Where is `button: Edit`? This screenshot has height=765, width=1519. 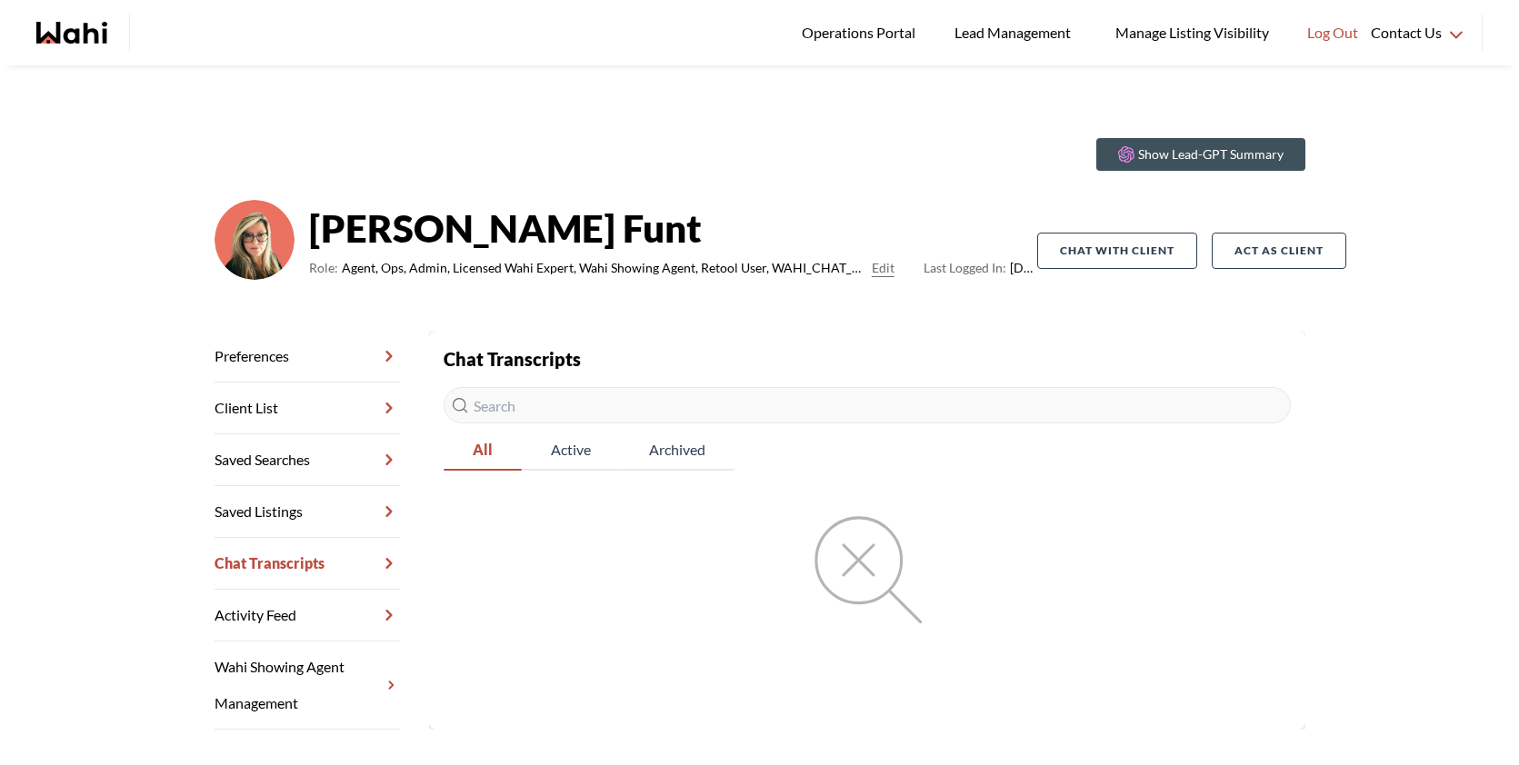
button: Edit is located at coordinates (883, 268).